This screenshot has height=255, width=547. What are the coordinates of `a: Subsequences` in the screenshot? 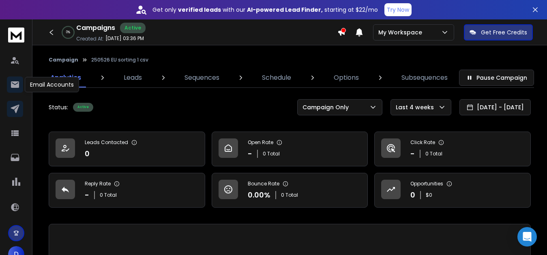 It's located at (424, 78).